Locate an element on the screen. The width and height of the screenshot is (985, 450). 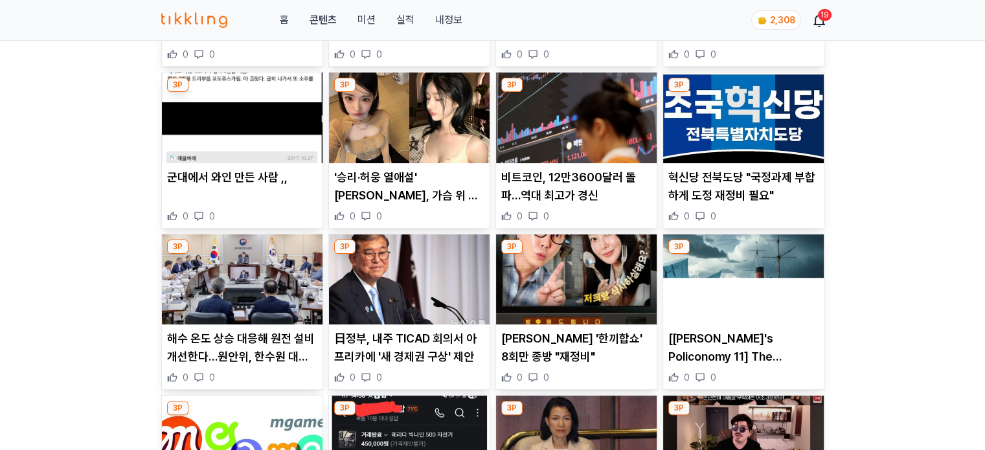
div: 3P [Park Soo-nam's Policonomy 11] The Northern Sea Route: A Mirage or a New Continent? ① Rosy Dre... is located at coordinates (743, 312).